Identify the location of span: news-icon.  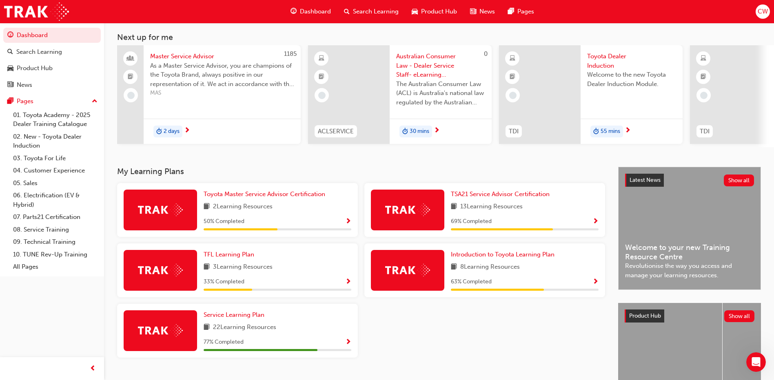
(10, 85).